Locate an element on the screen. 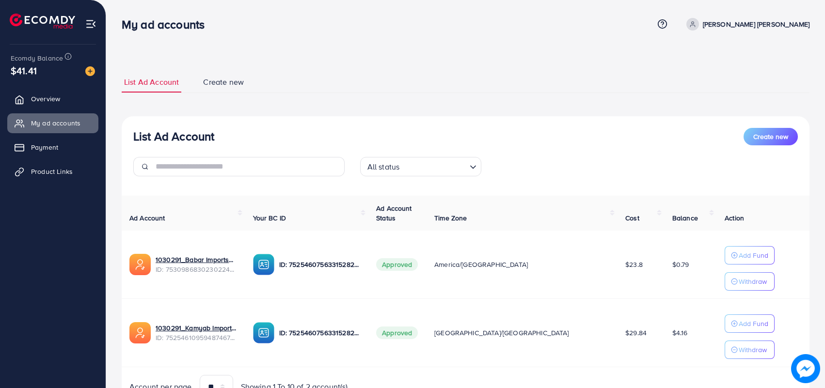 This screenshot has width=825, height=388. img: logo is located at coordinates (42, 21).